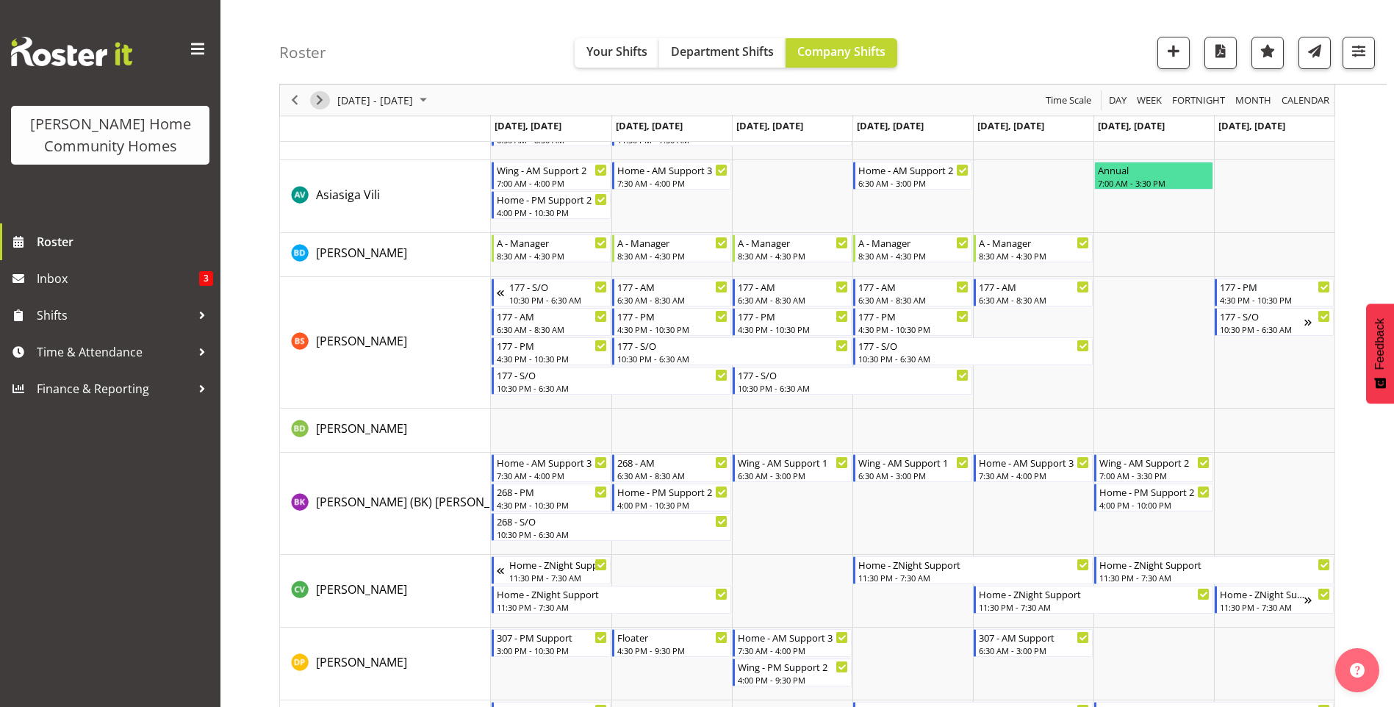 The image size is (1394, 707). Describe the element at coordinates (384, 100) in the screenshot. I see `button: September 08 - 14, 2025` at that location.